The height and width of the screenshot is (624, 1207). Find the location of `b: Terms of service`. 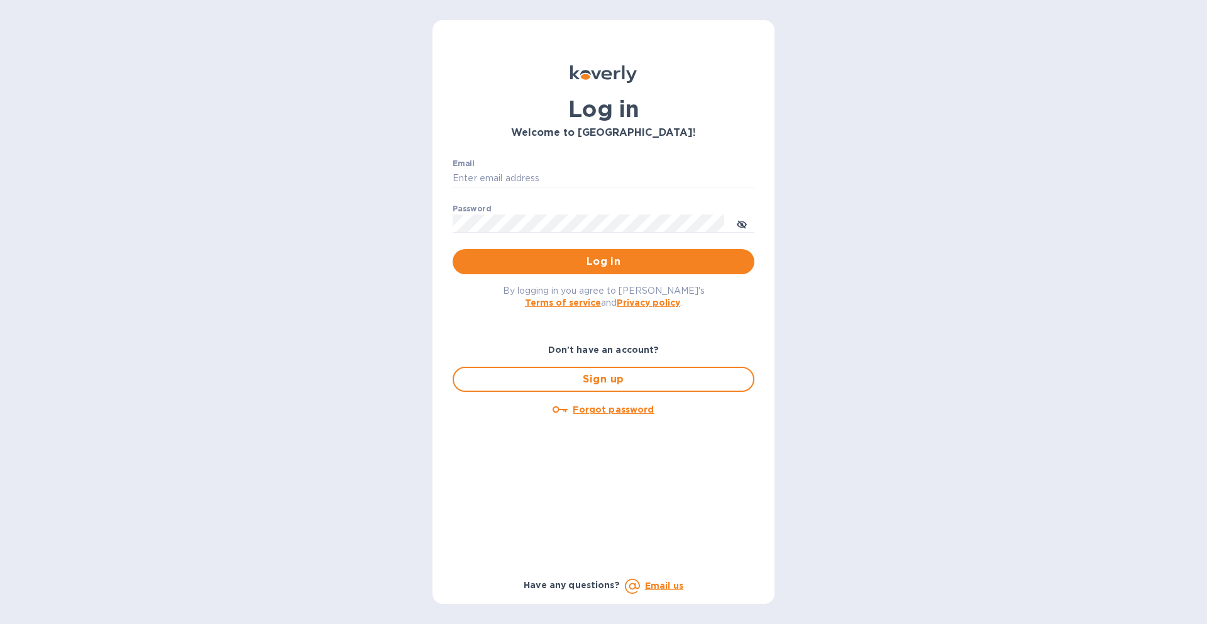

b: Terms of service is located at coordinates (563, 302).